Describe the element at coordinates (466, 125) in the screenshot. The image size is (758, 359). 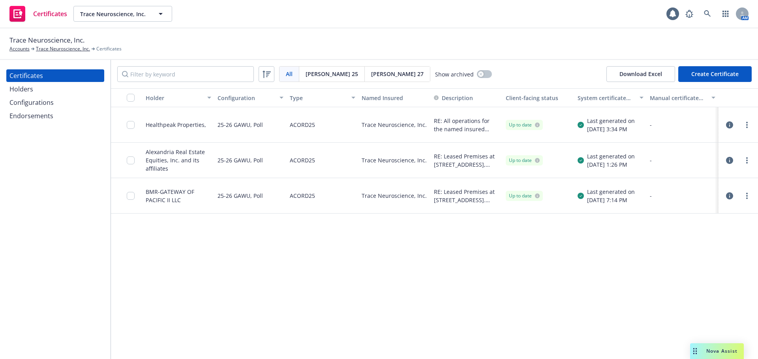
I see `span: RE: All operations for the named insured performed. Britannia Biotech Gateway Limited Partnership...` at that location.